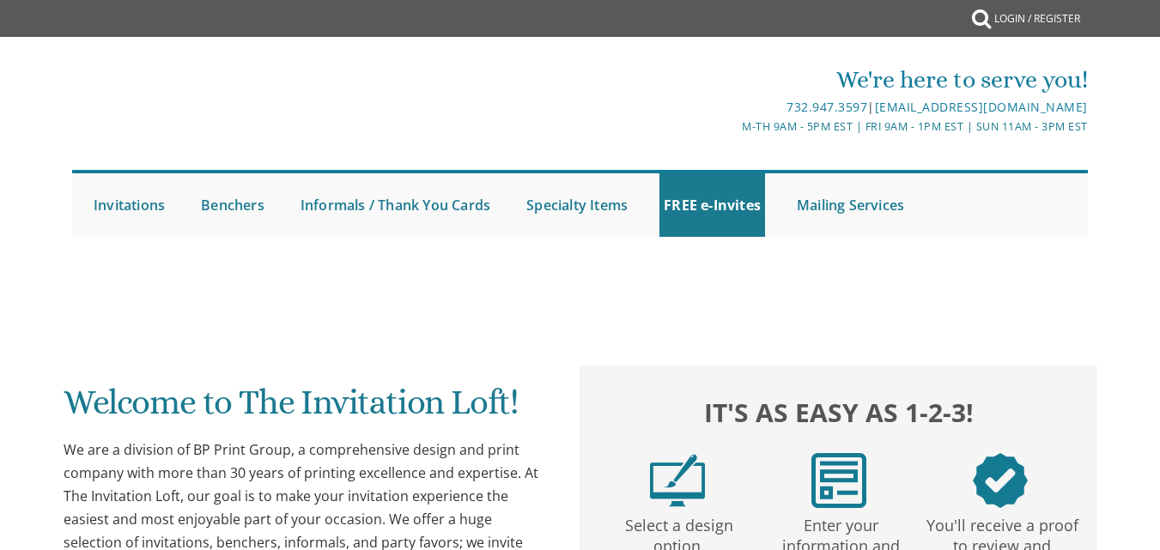 This screenshot has width=1160, height=550. What do you see at coordinates (577, 205) in the screenshot?
I see `a: Specialty Items` at bounding box center [577, 205].